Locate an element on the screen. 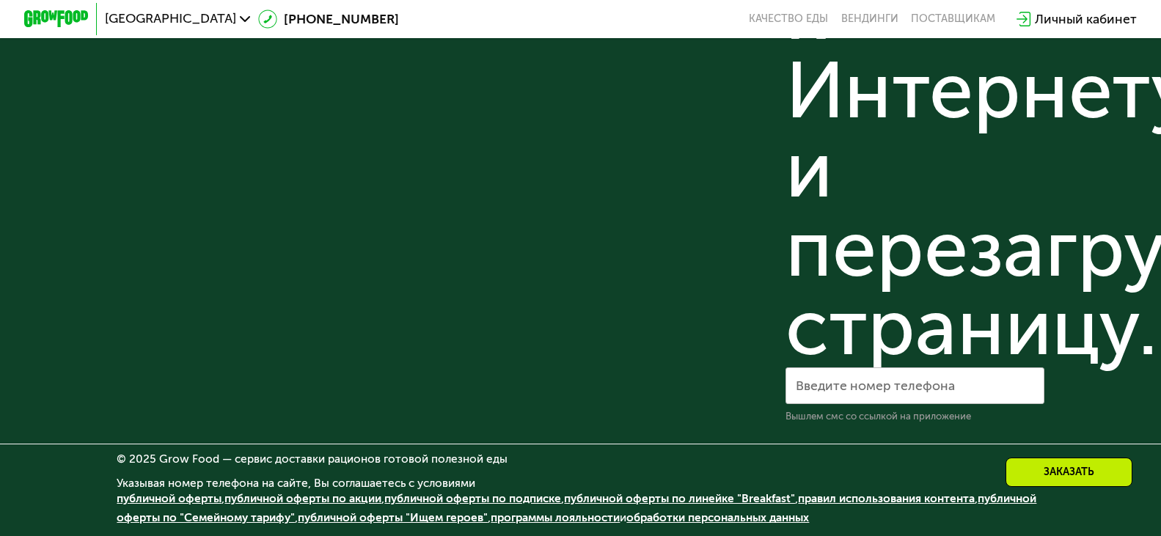  div: Заказать is located at coordinates (1069, 472).